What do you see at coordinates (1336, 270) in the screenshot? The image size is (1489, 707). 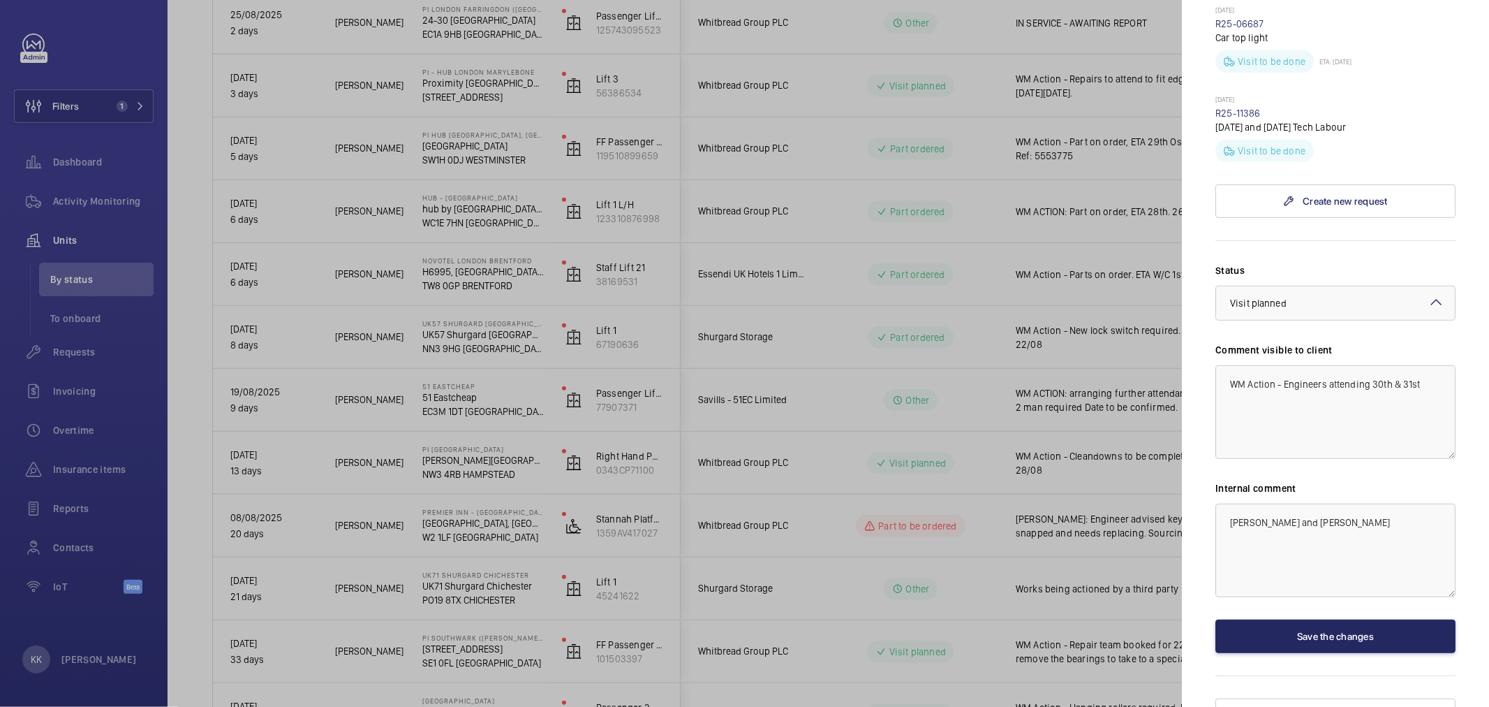 I see `label: Status` at bounding box center [1336, 270].